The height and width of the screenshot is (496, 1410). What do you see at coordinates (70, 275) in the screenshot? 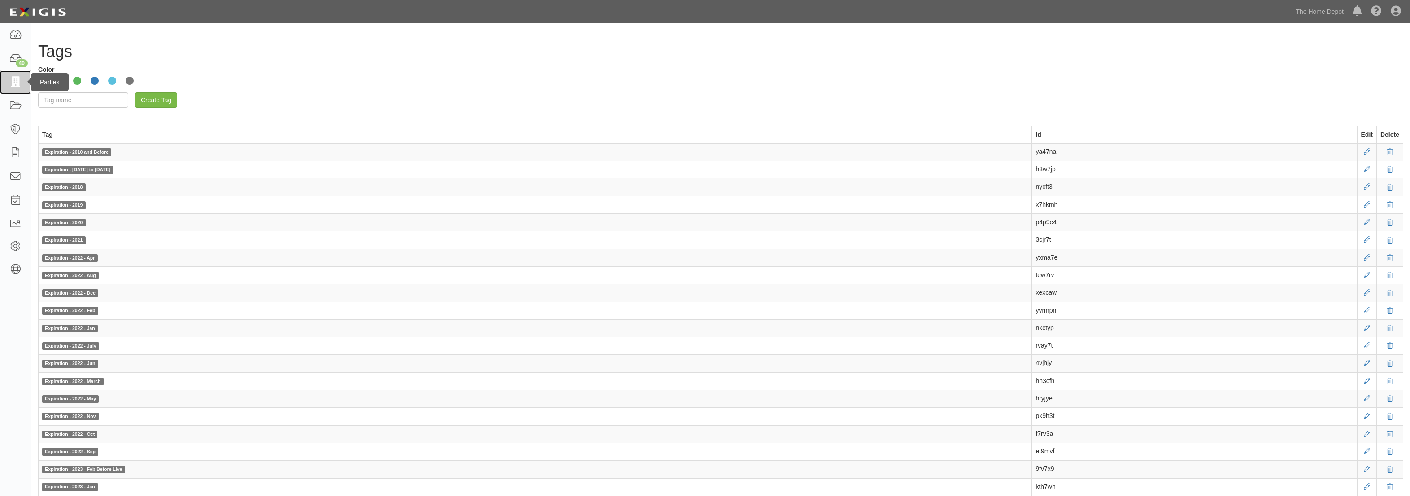
I see `span: Expiration - 2022 - Aug` at bounding box center [70, 275].